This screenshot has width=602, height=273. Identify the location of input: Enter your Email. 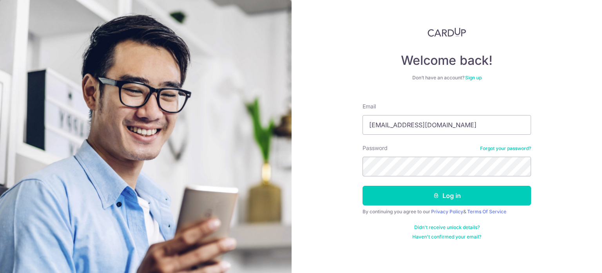
(447, 125).